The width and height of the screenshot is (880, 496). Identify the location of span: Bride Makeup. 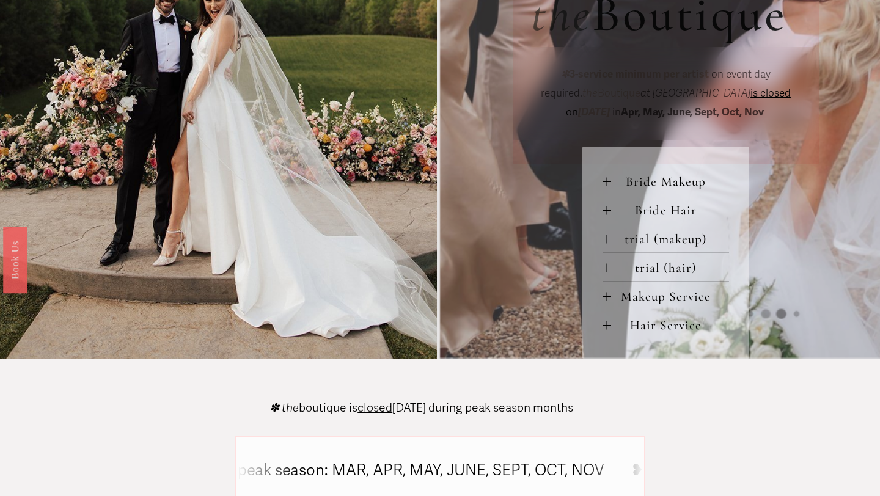
(670, 181).